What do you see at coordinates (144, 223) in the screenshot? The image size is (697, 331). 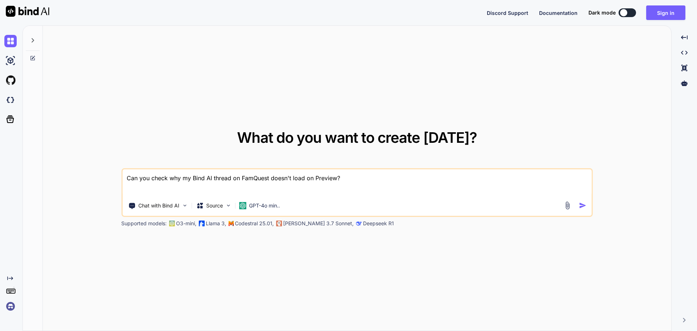 I see `p: Supported models:` at bounding box center [144, 223].